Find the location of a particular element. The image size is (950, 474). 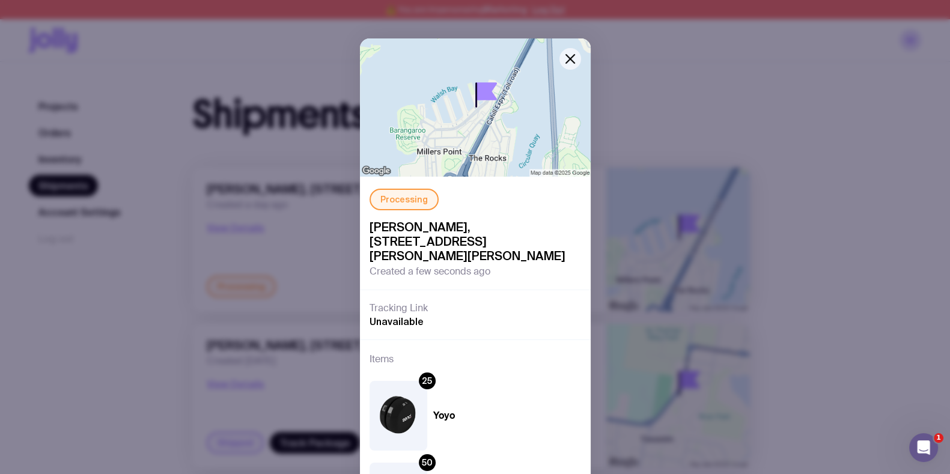

h3: Items is located at coordinates (382, 359).